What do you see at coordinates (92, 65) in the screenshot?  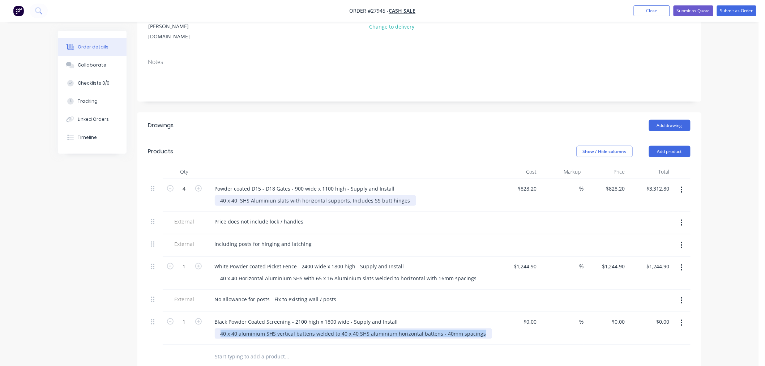 I see `button: Collaborate` at bounding box center [92, 65].